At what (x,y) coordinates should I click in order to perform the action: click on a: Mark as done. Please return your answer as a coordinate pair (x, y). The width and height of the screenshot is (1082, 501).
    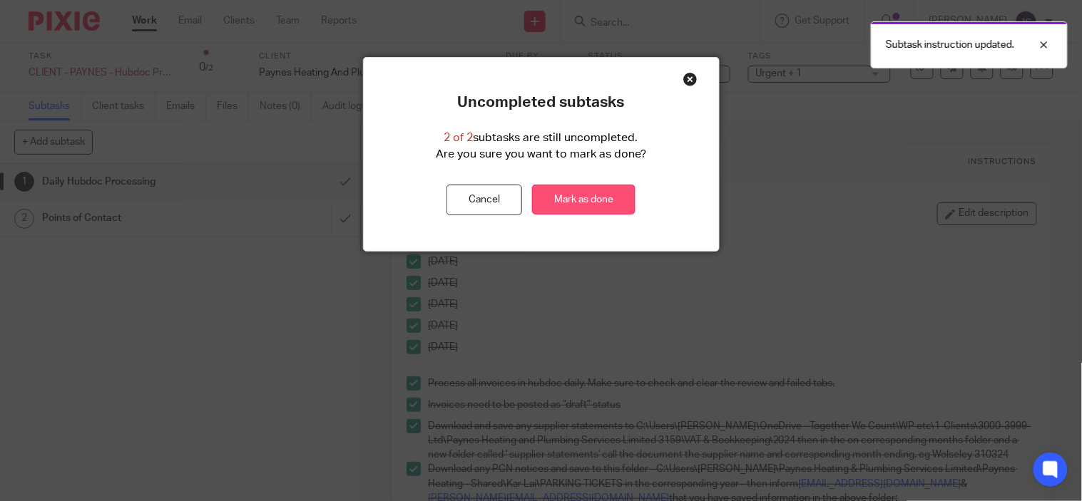
    Looking at the image, I should click on (583, 200).